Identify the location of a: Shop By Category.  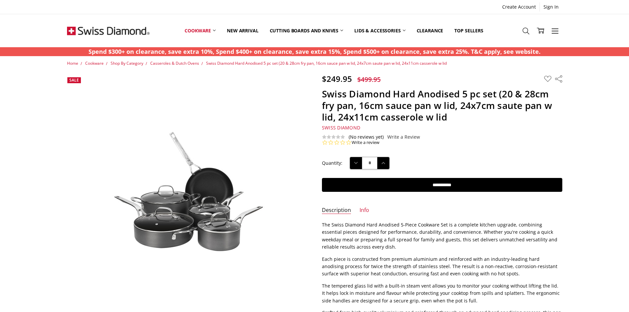
(127, 63).